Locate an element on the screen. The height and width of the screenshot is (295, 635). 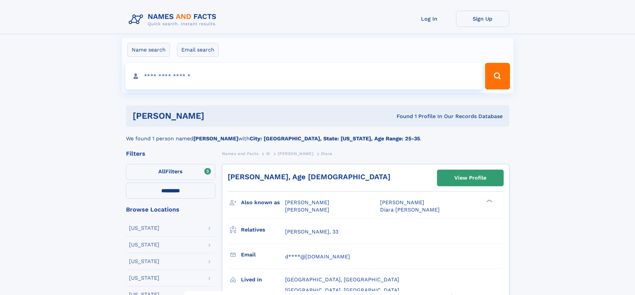
div: Browse Locations is located at coordinates (171, 210).